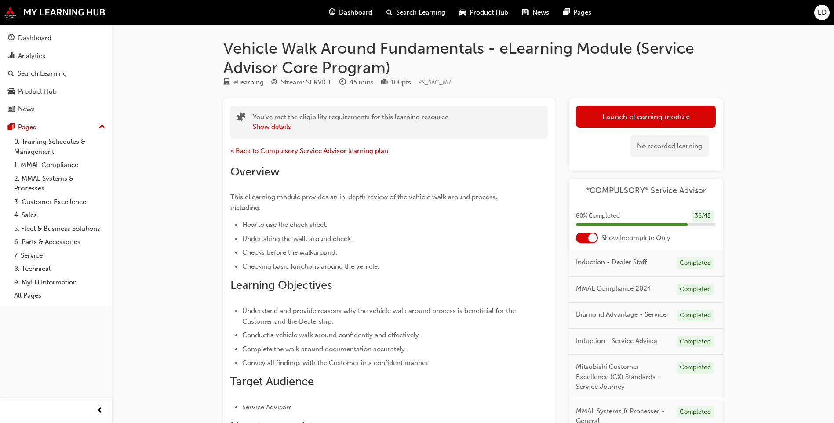 Image resolution: width=834 pixels, height=423 pixels. Describe the element at coordinates (483, 12) in the screenshot. I see `a: car-iconProduct Hub` at that location.